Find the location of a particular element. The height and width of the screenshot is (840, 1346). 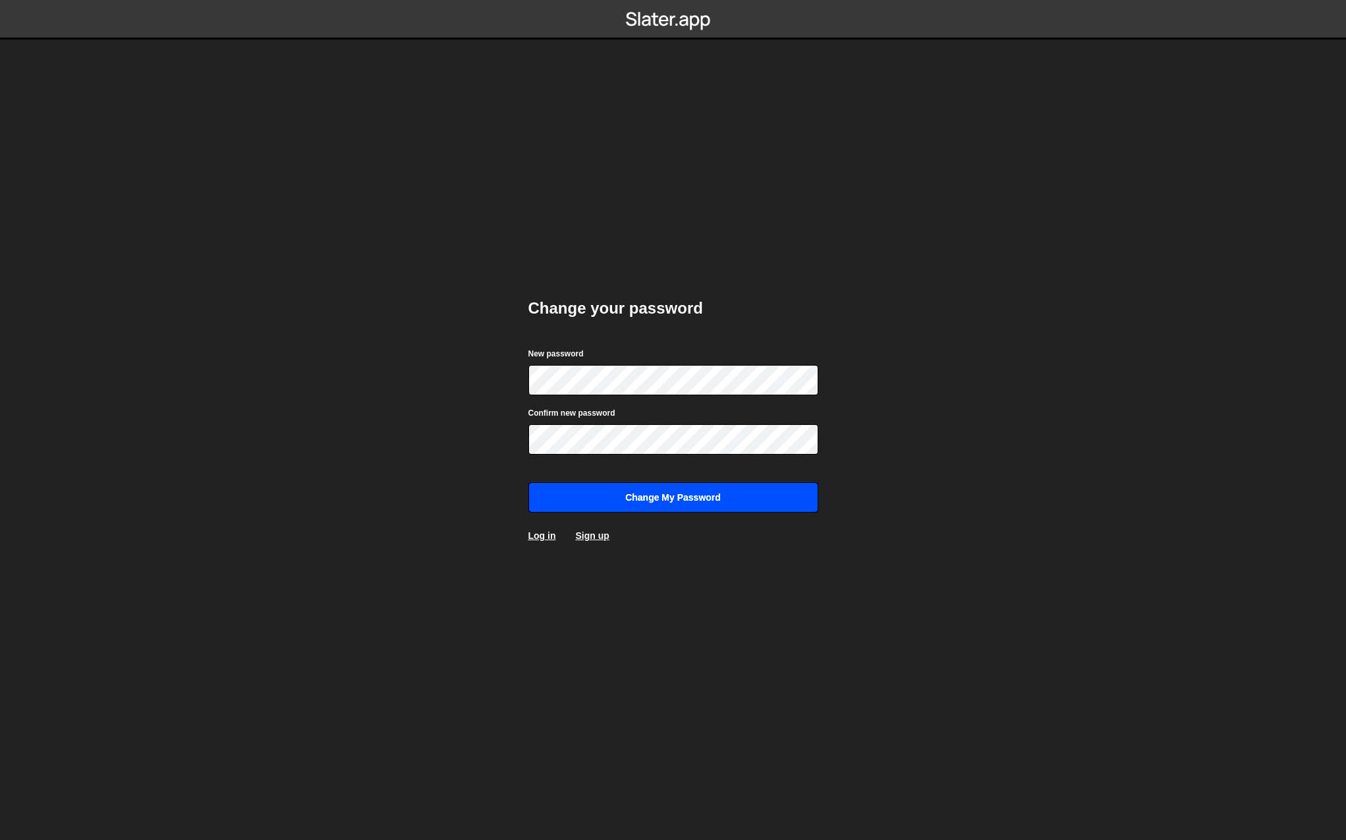

label: Confirm new password is located at coordinates (572, 413).